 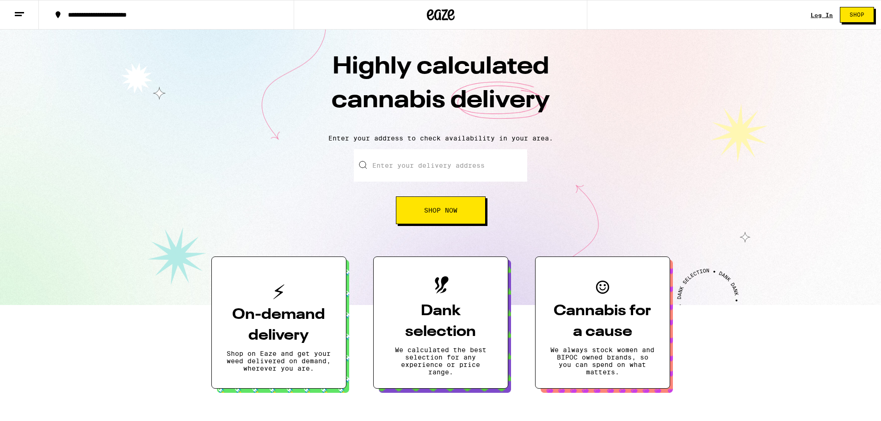 I want to click on button: On-demand deliveryShop on Eaze and get your weed delivered on demand, wherever you are., so click(x=279, y=323).